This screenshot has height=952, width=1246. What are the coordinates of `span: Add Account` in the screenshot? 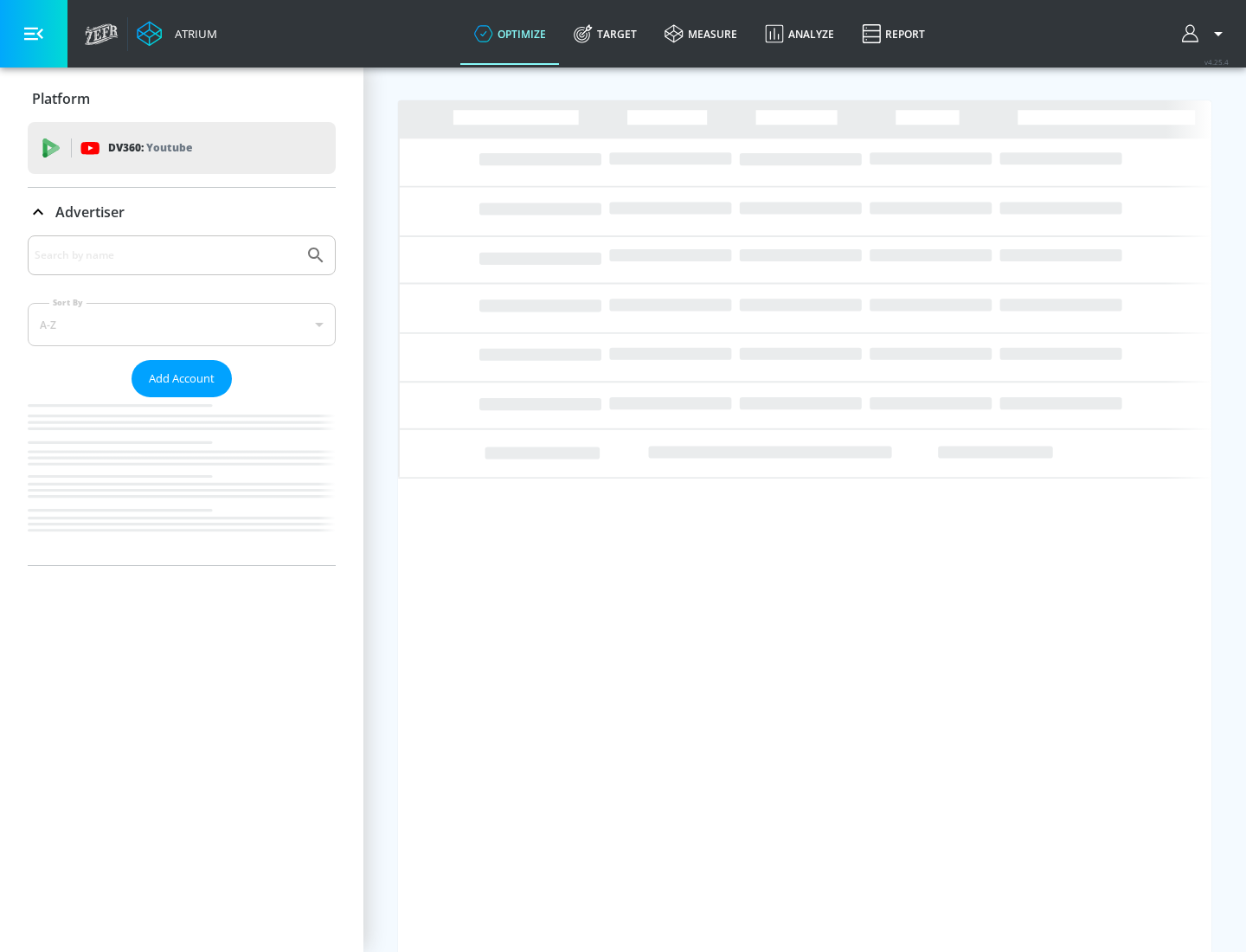 It's located at (181, 378).